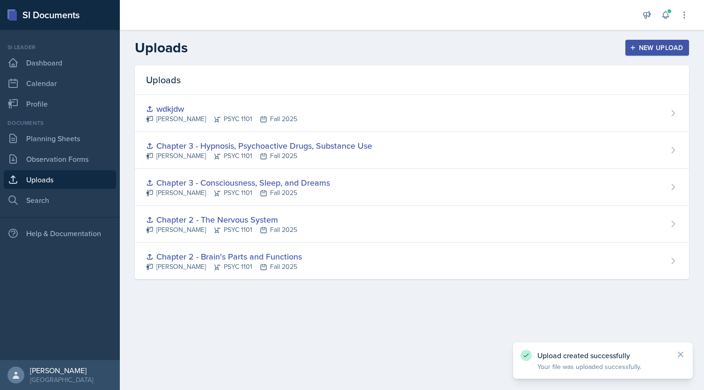  Describe the element at coordinates (221, 219) in the screenshot. I see `div: Chapter 2 - The Nervous System` at that location.